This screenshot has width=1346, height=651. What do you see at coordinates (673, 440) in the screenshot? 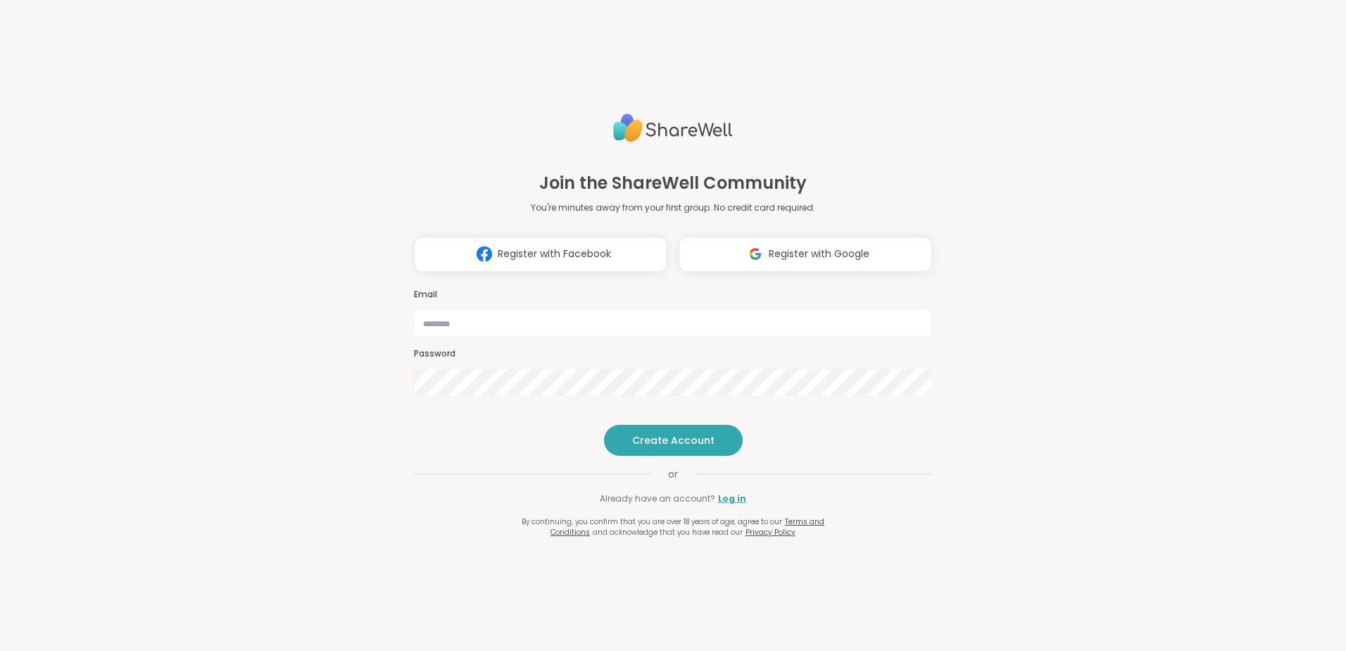
I see `button: Create Account` at bounding box center [673, 440].